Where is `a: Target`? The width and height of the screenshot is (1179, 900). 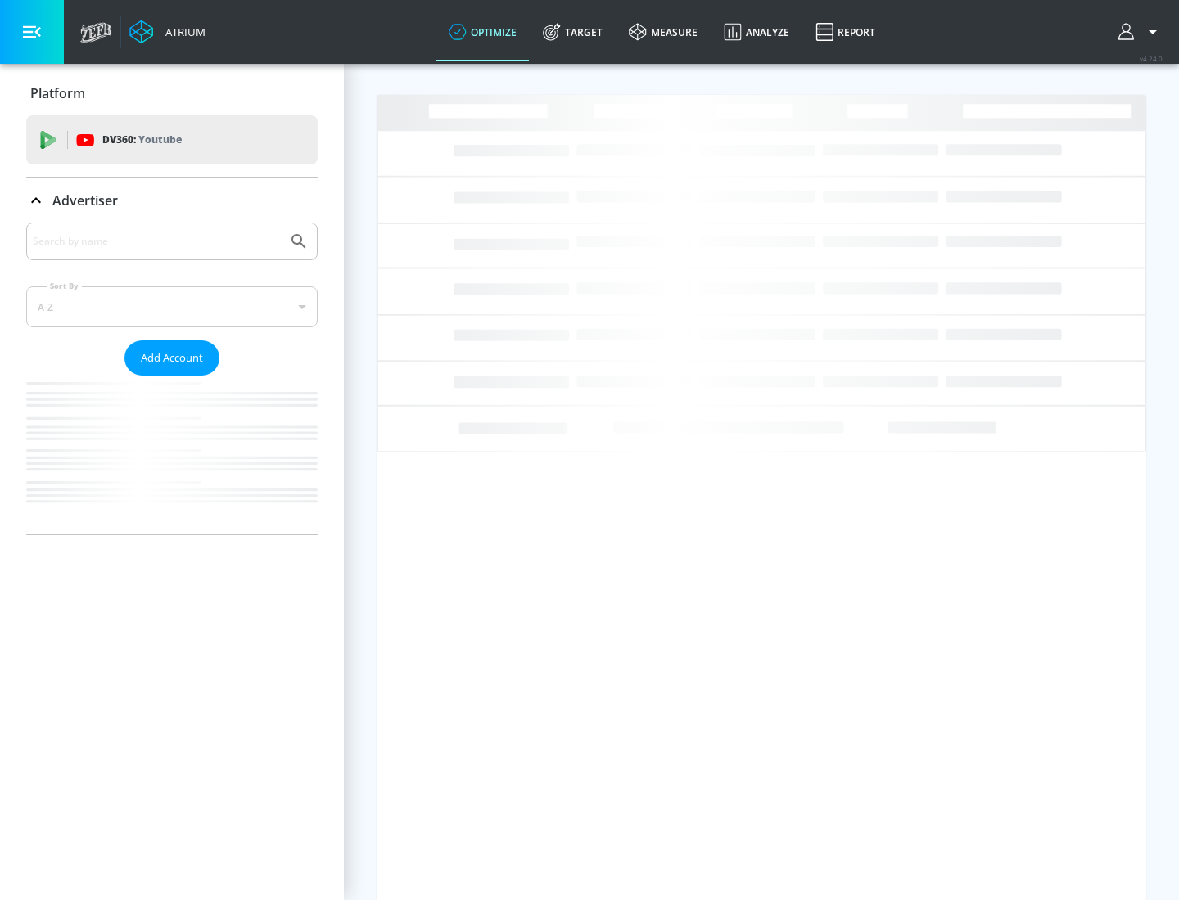
a: Target is located at coordinates (572, 32).